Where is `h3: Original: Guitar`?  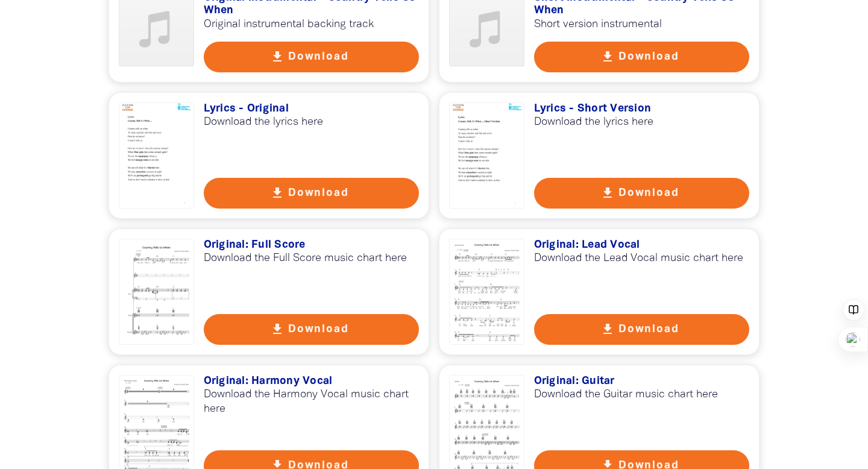
h3: Original: Guitar is located at coordinates (642, 381).